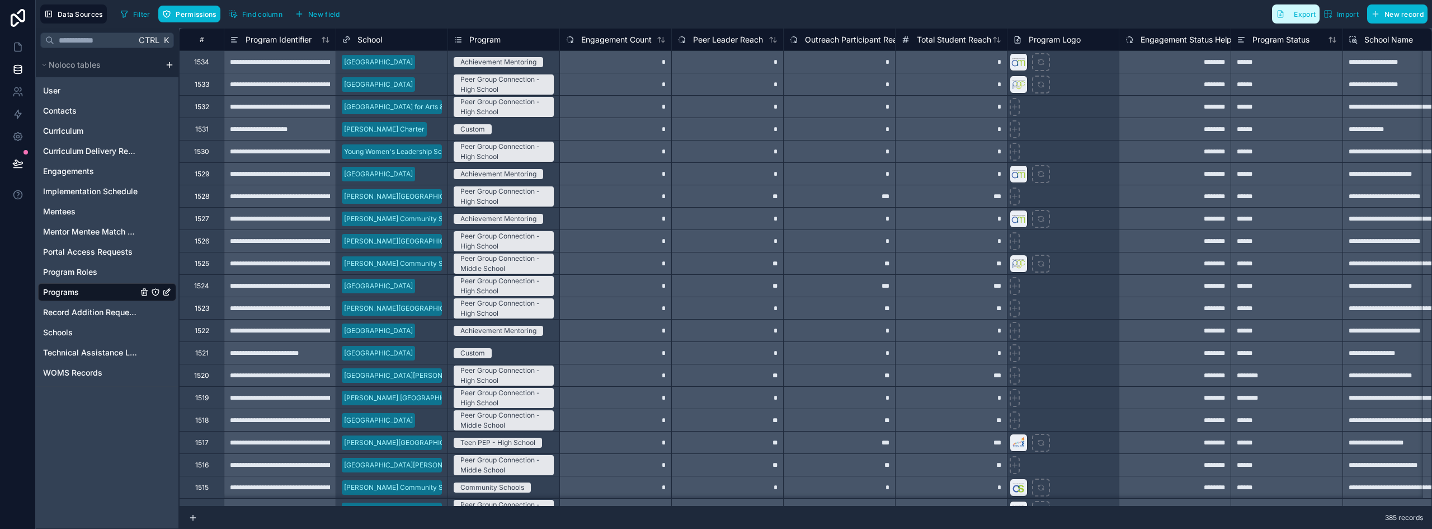 The height and width of the screenshot is (529, 1432). What do you see at coordinates (149, 40) in the screenshot?
I see `span: Ctrl` at bounding box center [149, 40].